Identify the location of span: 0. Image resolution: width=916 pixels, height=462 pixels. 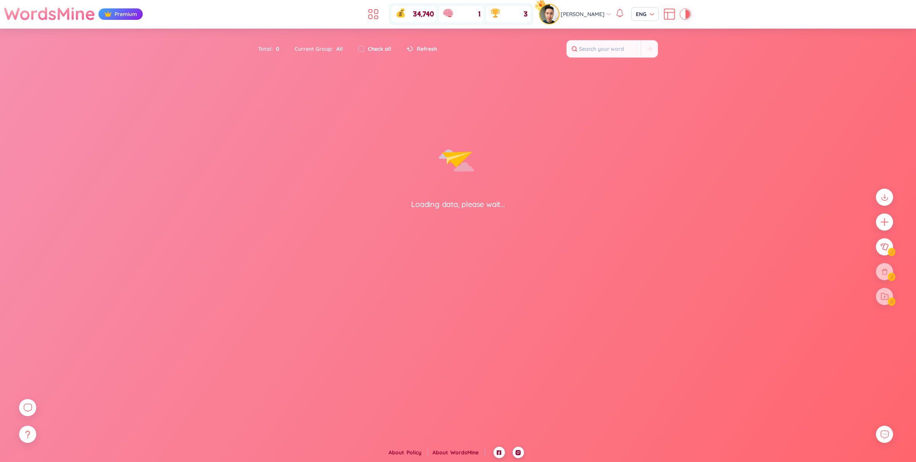
(276, 49).